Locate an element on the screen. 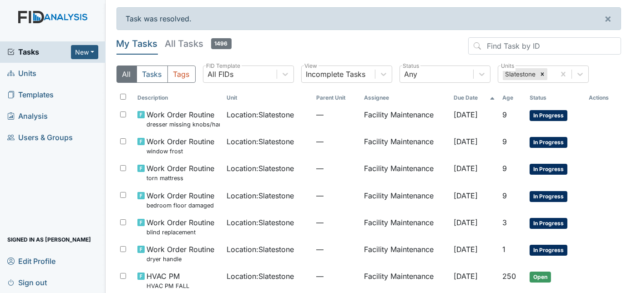  button: All is located at coordinates (126, 74).